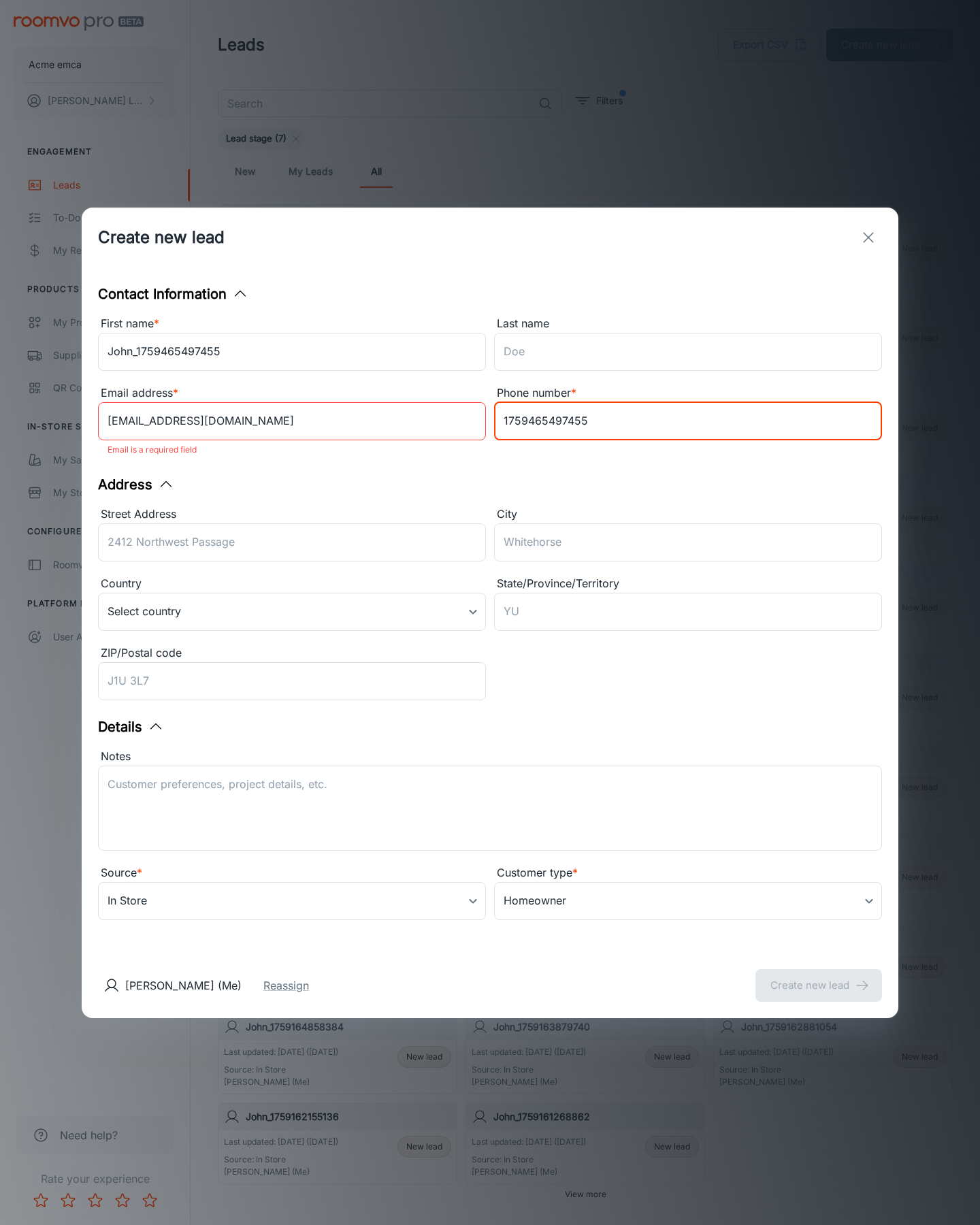 This screenshot has width=980, height=1225. Describe the element at coordinates (161, 238) in the screenshot. I see `h1: Create new lead` at that location.